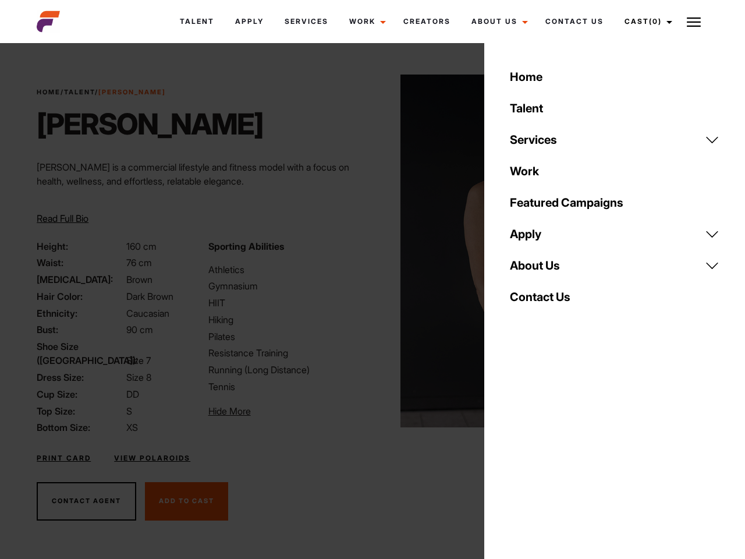 This screenshot has height=559, width=745. I want to click on span: XS, so click(132, 427).